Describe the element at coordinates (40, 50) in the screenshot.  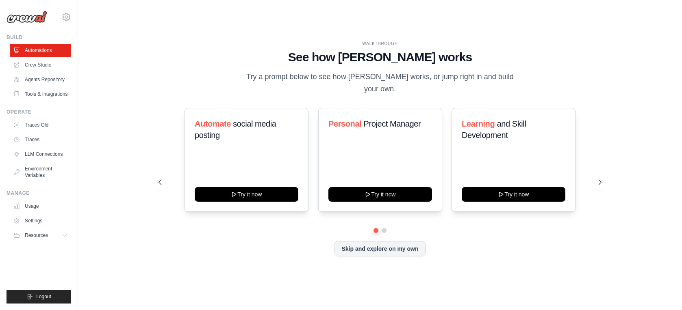
I see `a: Automations` at that location.